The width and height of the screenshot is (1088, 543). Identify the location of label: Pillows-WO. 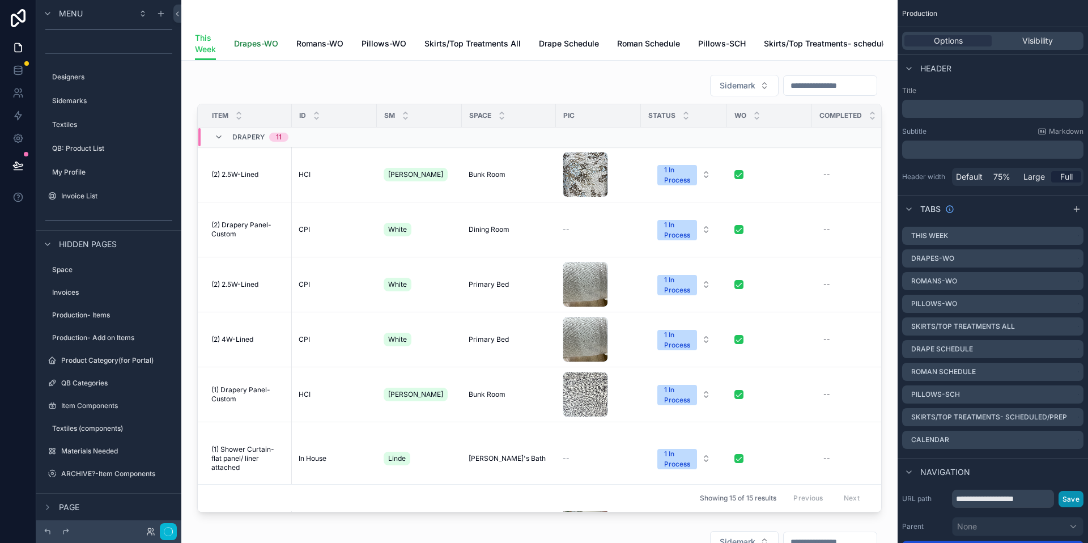
(934, 304).